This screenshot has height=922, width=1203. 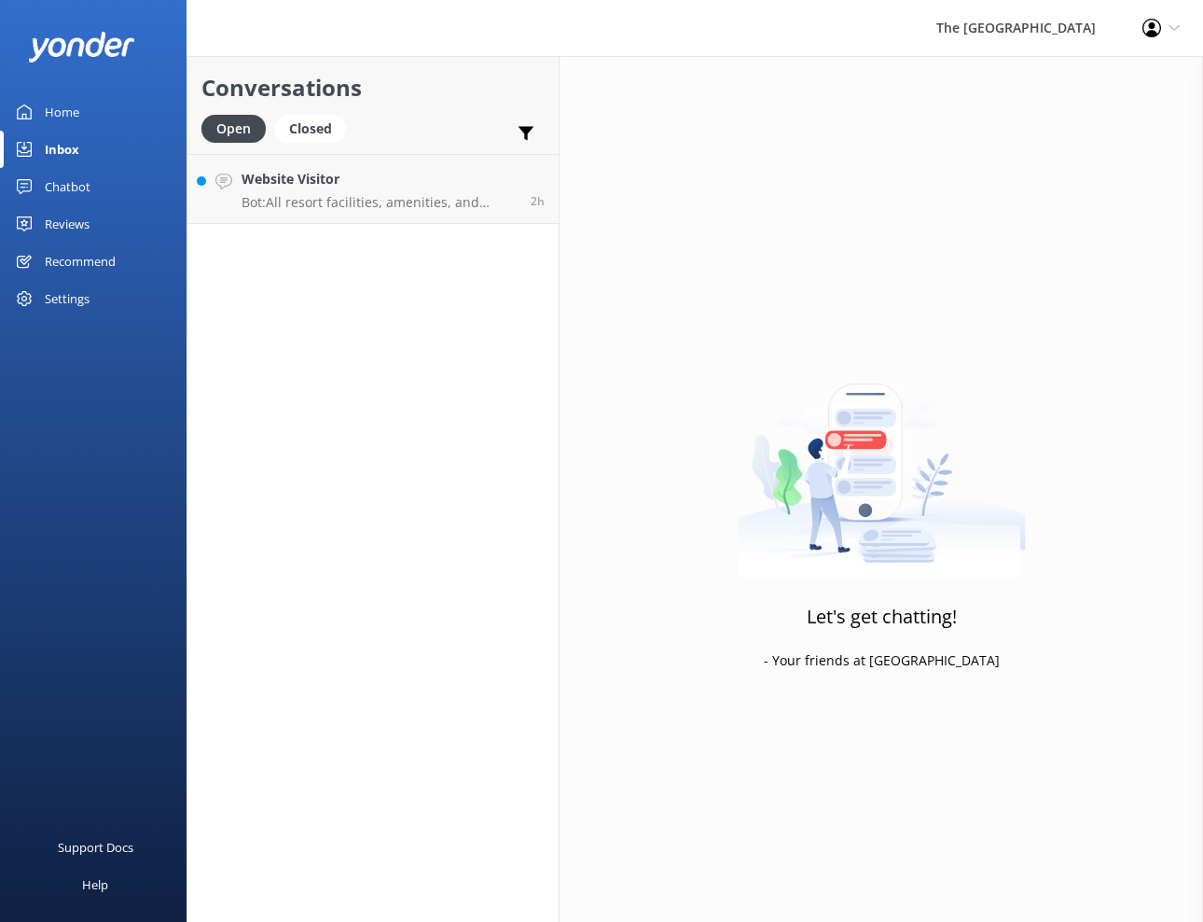 What do you see at coordinates (373, 88) in the screenshot?
I see `h2: Conversations` at bounding box center [373, 88].